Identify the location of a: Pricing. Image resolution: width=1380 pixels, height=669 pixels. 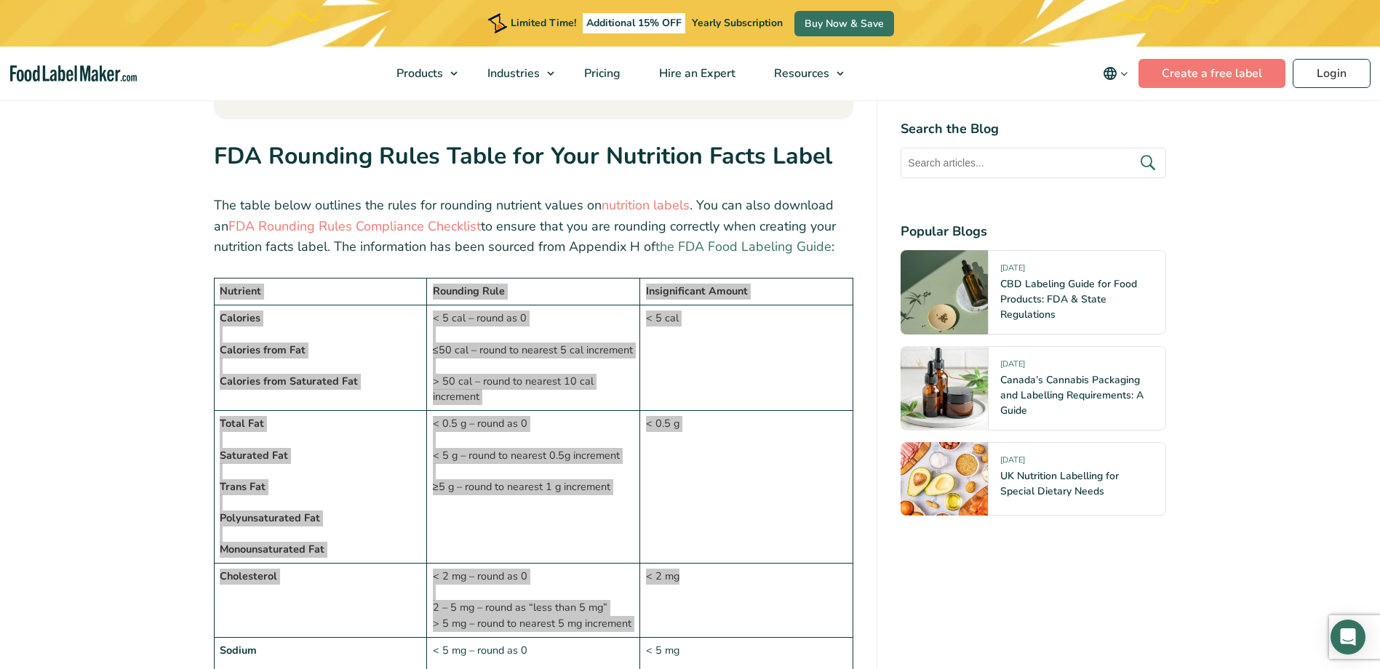
(601, 73).